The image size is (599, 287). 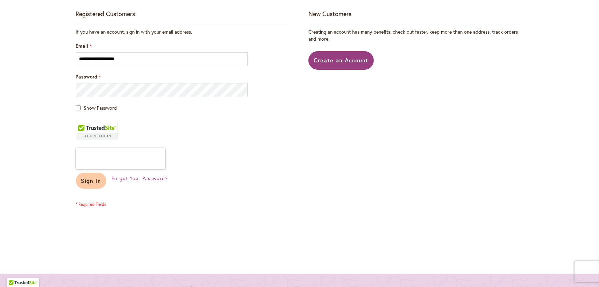 What do you see at coordinates (140, 178) in the screenshot?
I see `a: Forgot Your Password?` at bounding box center [140, 178].